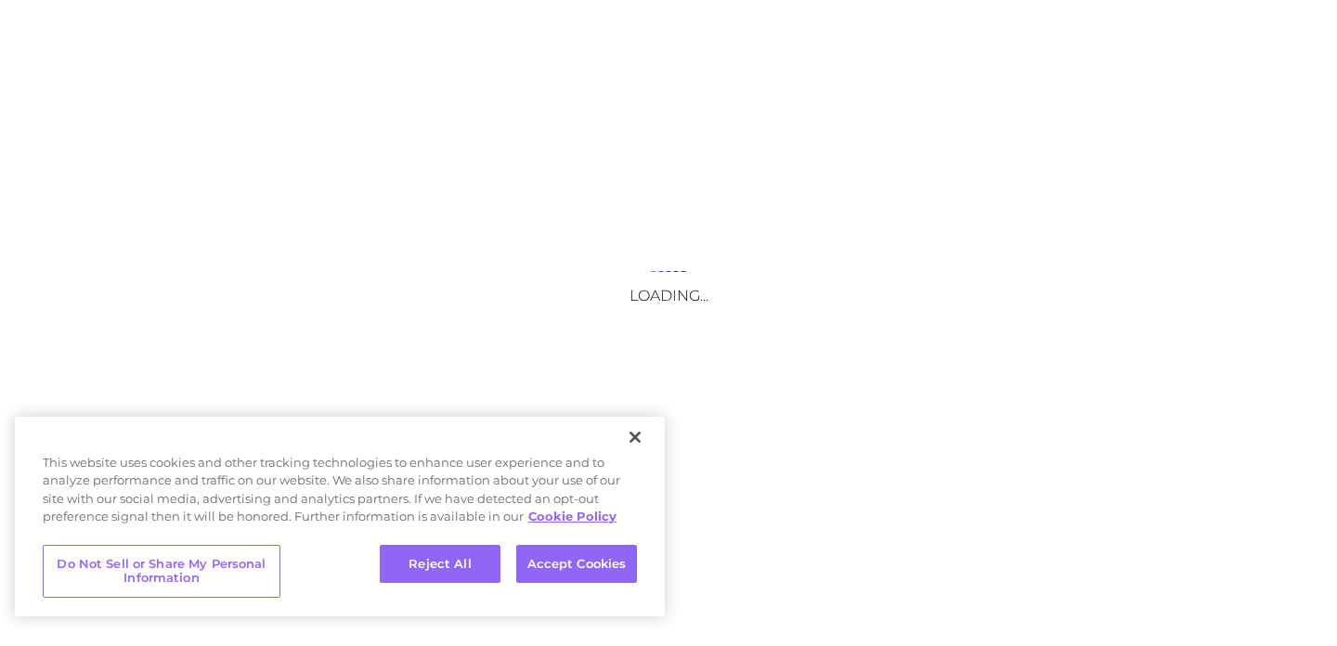 This screenshot has height=646, width=1337. I want to click on button: Close, so click(635, 437).